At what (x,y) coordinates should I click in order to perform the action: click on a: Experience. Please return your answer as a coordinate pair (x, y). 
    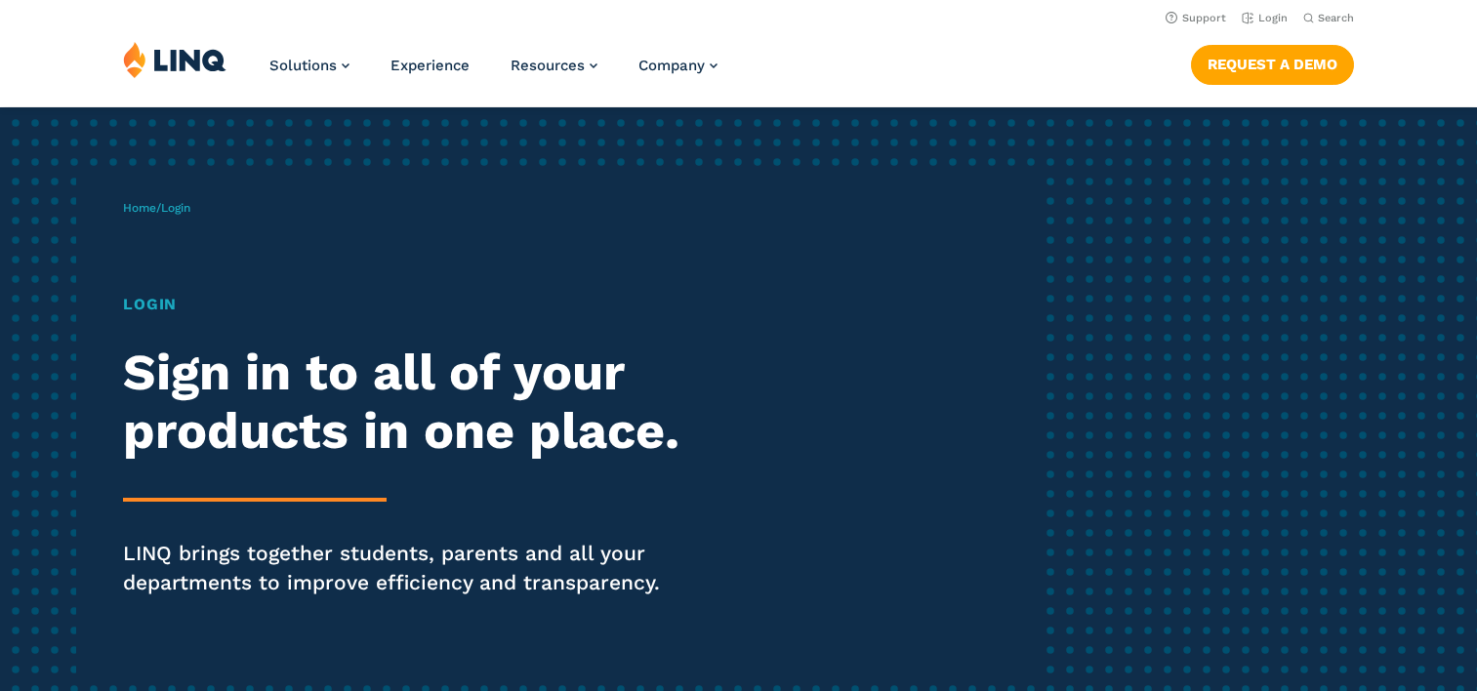
    Looking at the image, I should click on (429, 65).